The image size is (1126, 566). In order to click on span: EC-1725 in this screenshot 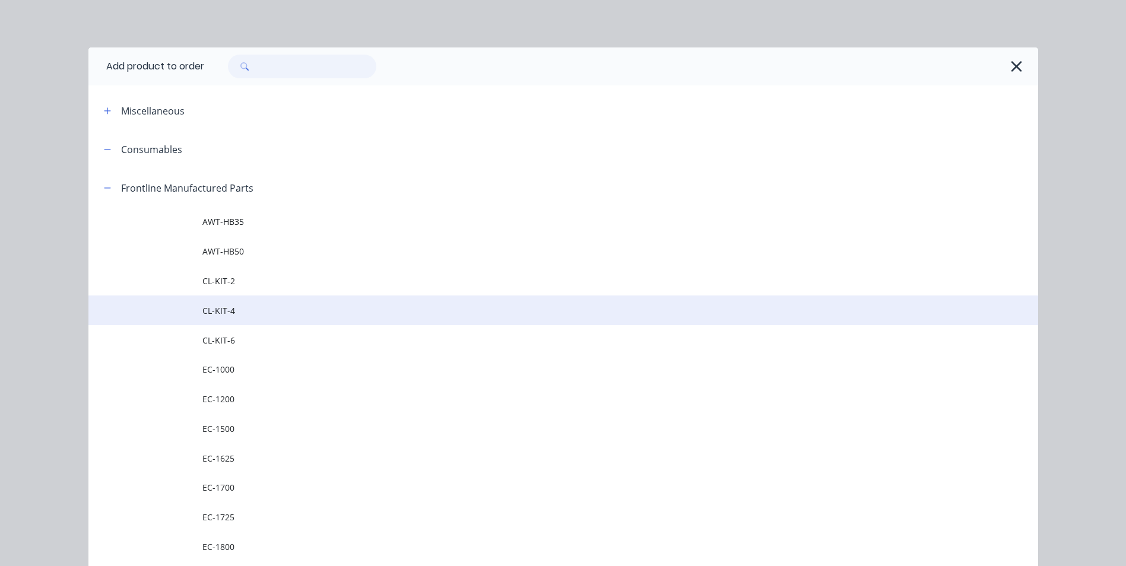, I will do `click(536, 517)`.